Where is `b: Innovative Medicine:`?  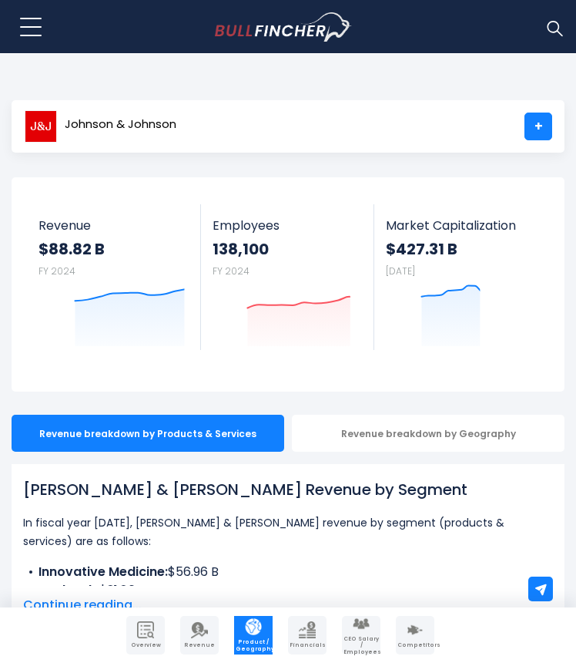 b: Innovative Medicine: is located at coordinates (103, 571).